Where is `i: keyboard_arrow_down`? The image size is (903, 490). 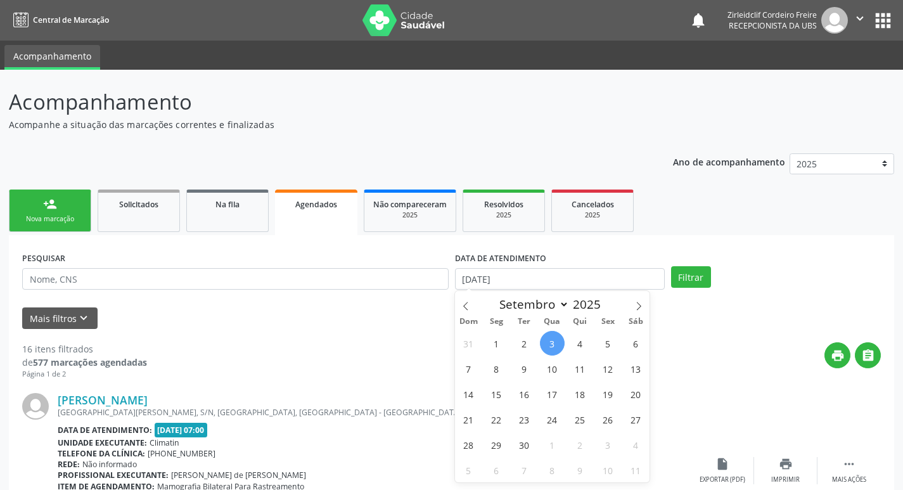
i: keyboard_arrow_down is located at coordinates (84, 318).